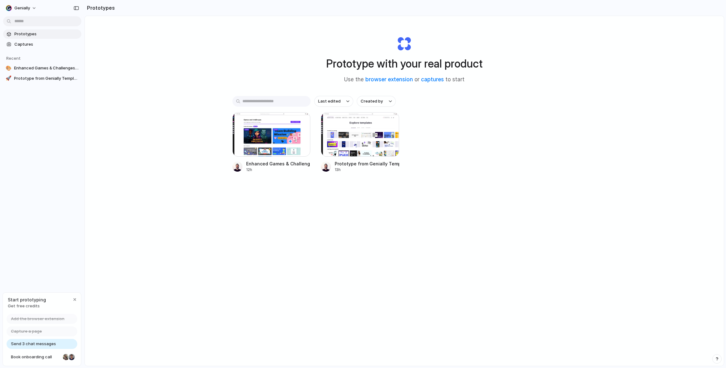 This screenshot has width=726, height=368. I want to click on span: Prototype from Genially Templates Panel, so click(46, 79).